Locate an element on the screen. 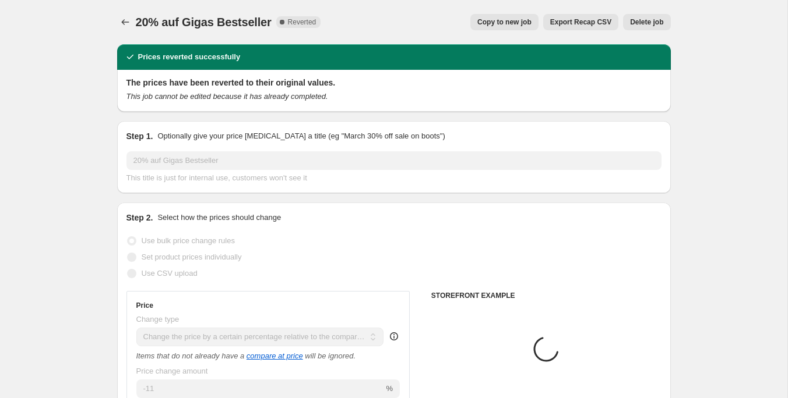 The width and height of the screenshot is (788, 398). button: Price change jobs is located at coordinates (125, 22).